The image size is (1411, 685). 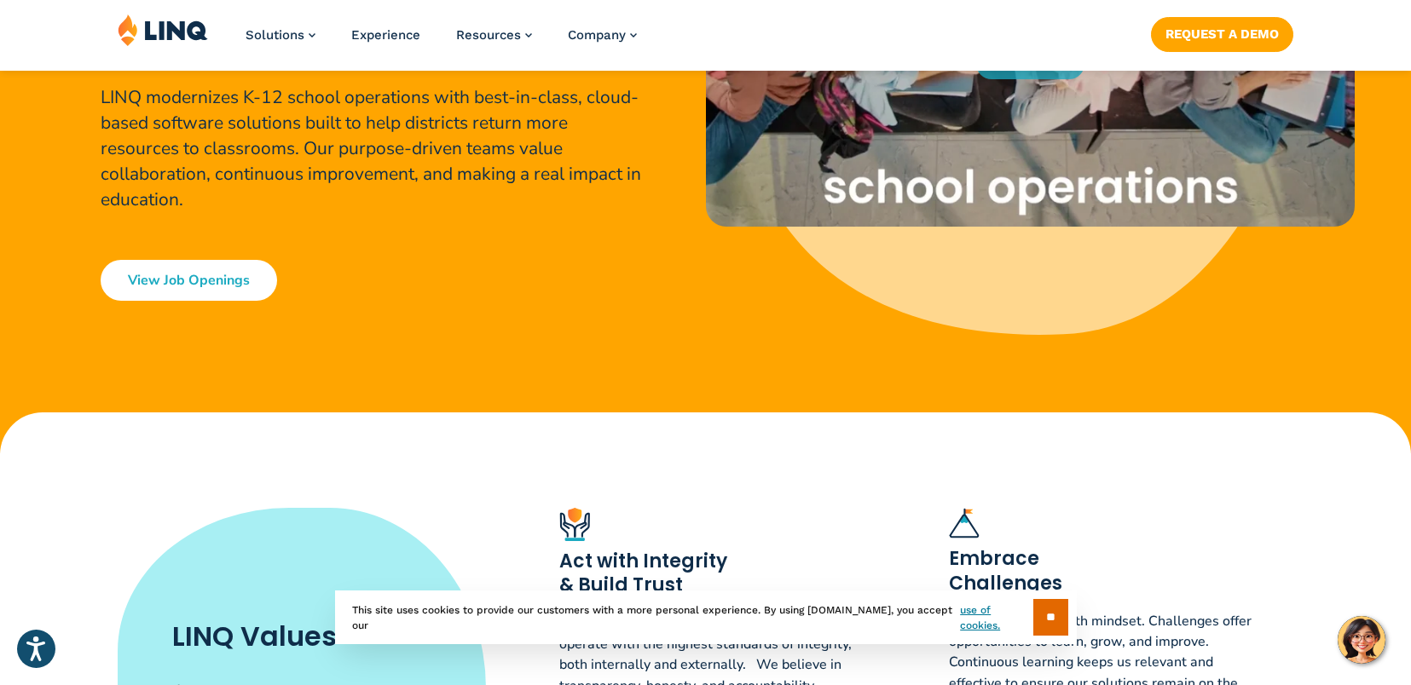 I want to click on a: Resources, so click(x=494, y=35).